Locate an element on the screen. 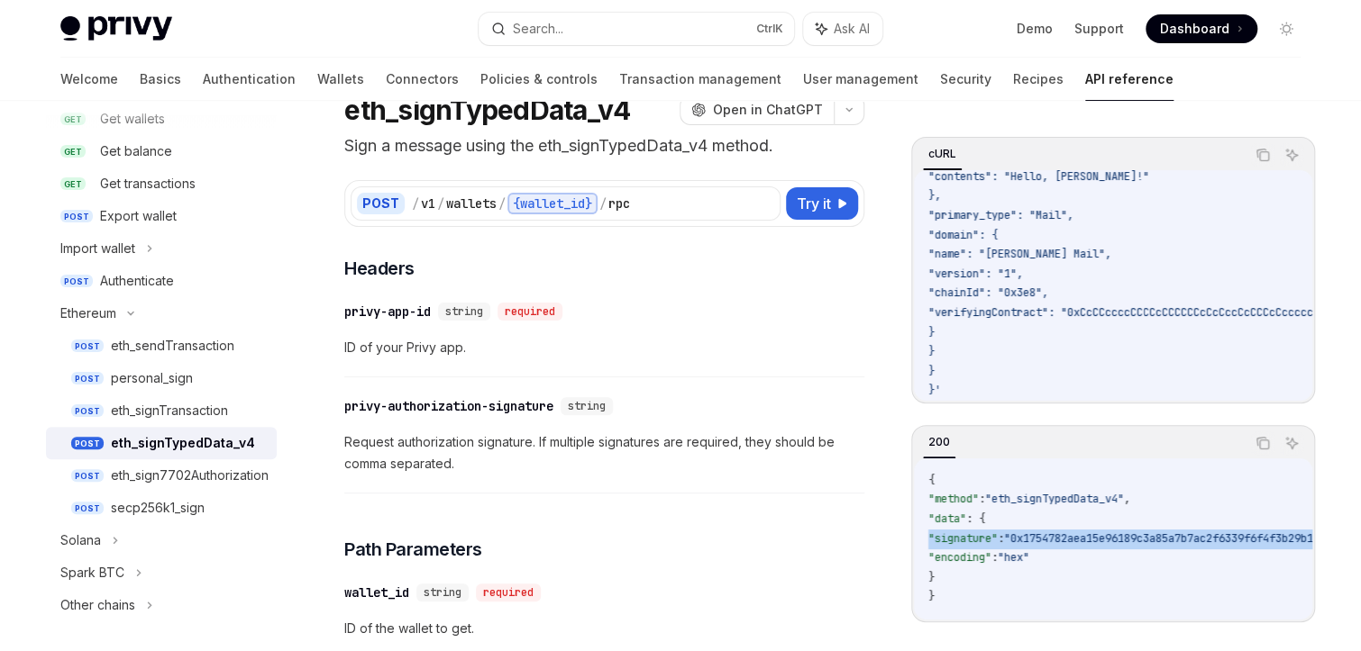  span: "primary_type": "Mail", is located at coordinates (1000, 215).